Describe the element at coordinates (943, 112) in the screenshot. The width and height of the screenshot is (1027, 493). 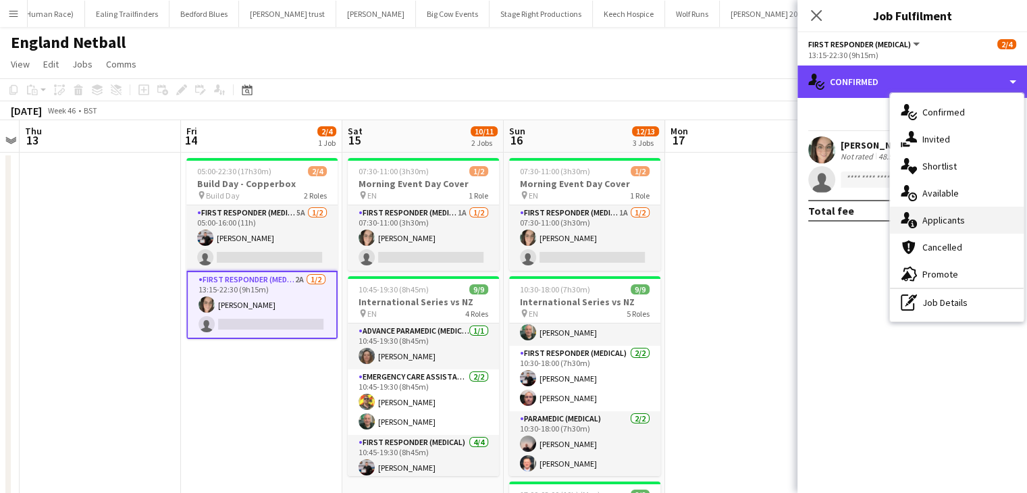
I see `span: Confirmed` at that location.